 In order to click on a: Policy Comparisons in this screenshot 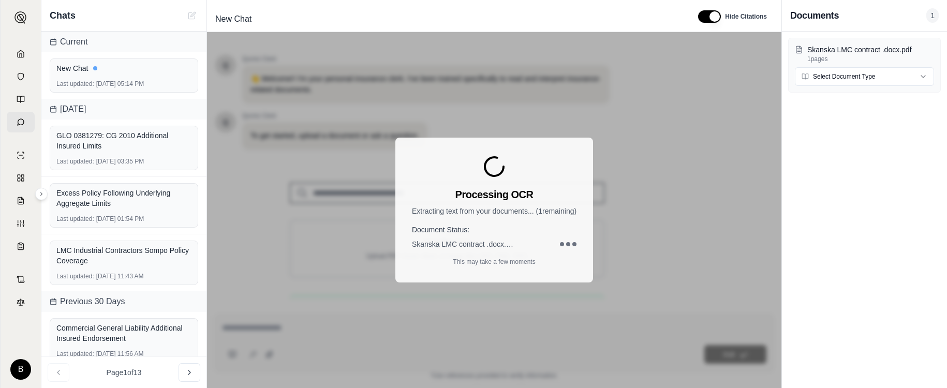, I will do `click(21, 178)`.